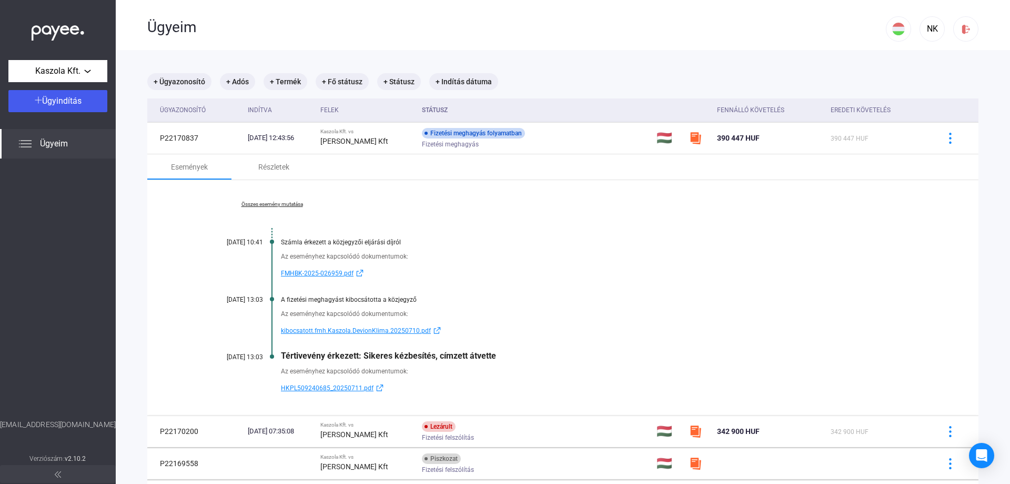 Image resolution: width=1010 pixels, height=484 pixels. What do you see at coordinates (356, 331) in the screenshot?
I see `span: kibocsatott.fmh.Kaszola.DevionKlima.20250710.pdf` at bounding box center [356, 331].